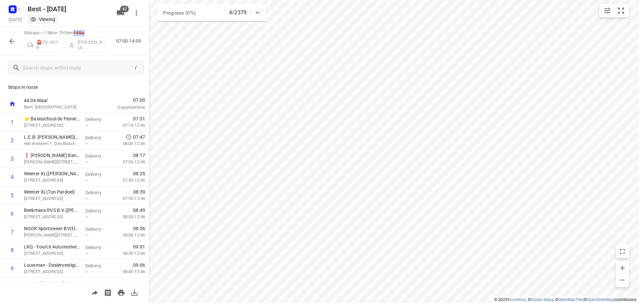 The width and height of the screenshot is (639, 303). I want to click on div: 9, so click(12, 268).